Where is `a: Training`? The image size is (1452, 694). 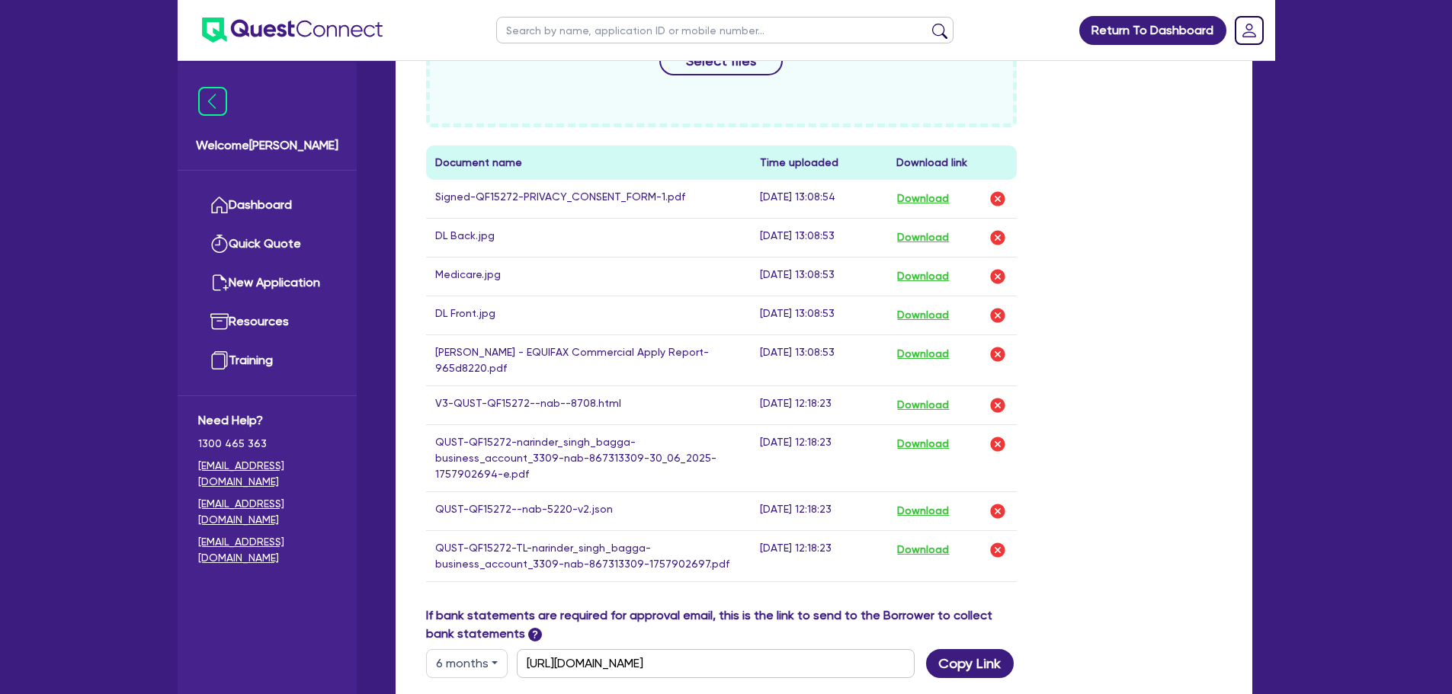
a: Training is located at coordinates (267, 361).